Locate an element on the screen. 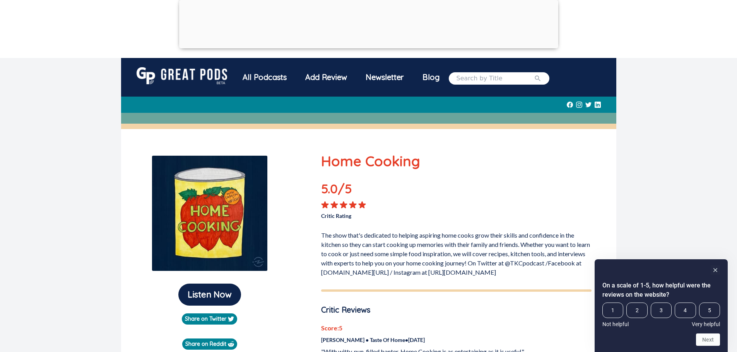 The width and height of the screenshot is (737, 352). a: All Podcasts is located at coordinates (264, 78).